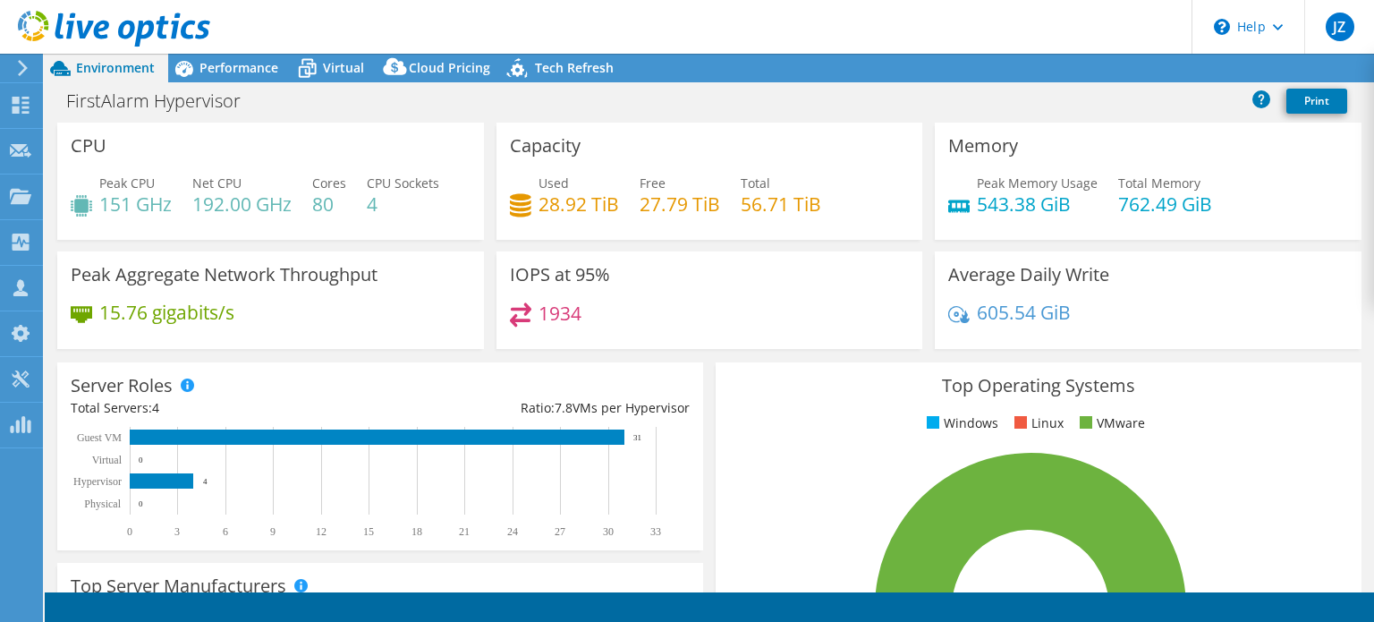  I want to click on div: Ratio: VMs per Hypervisor, so click(535, 408).